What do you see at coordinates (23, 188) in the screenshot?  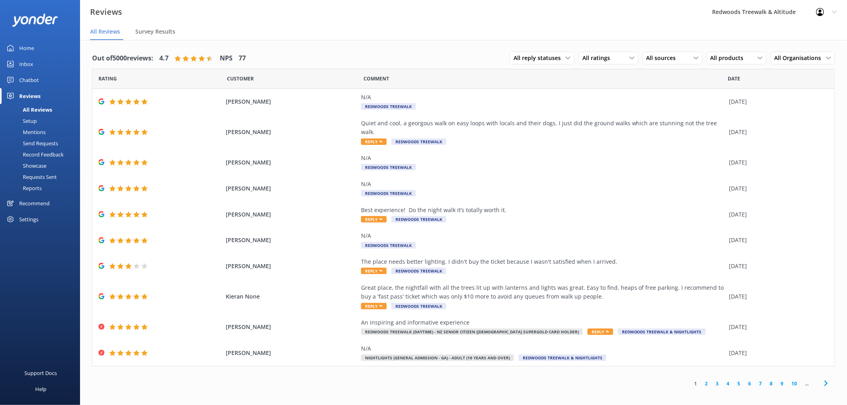 I see `div: Reports` at bounding box center [23, 188].